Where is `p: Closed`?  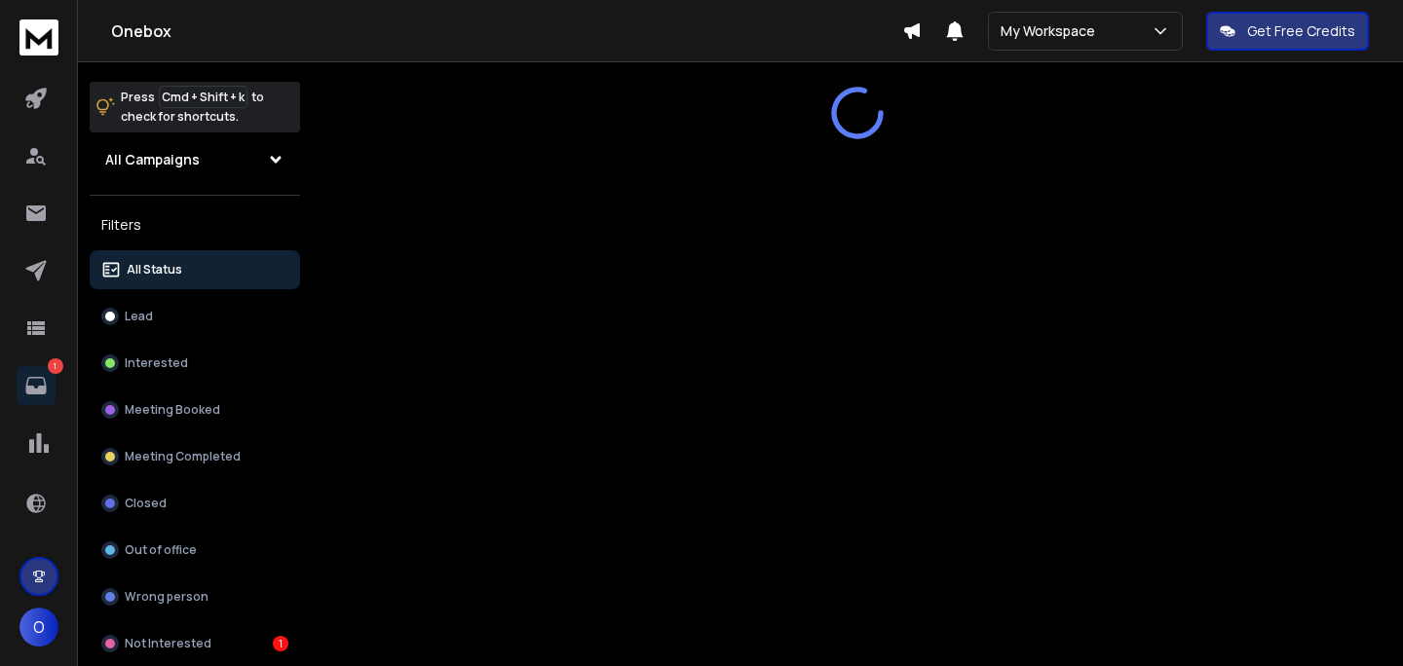 p: Closed is located at coordinates (145, 504).